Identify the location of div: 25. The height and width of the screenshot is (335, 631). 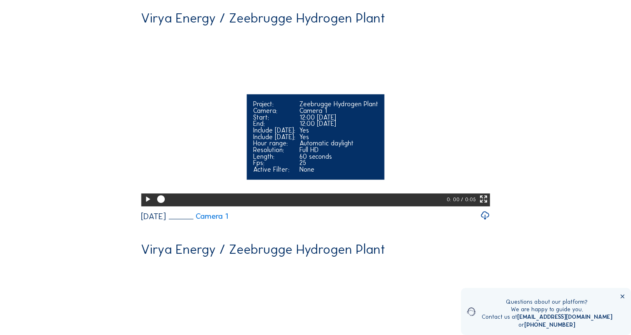
(338, 163).